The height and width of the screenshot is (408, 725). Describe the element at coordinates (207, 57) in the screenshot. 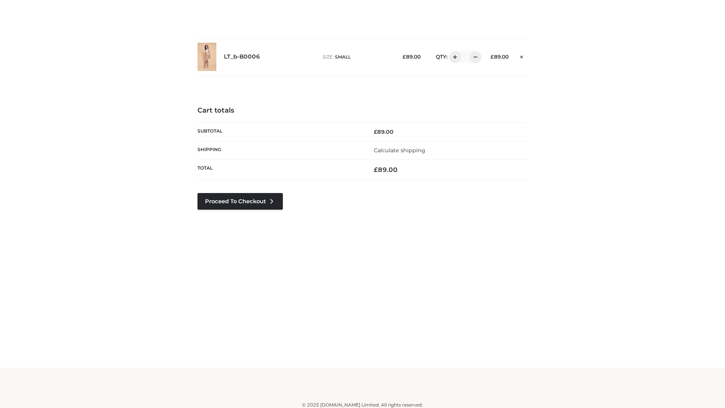

I see `img: LT_b-B0006 - SMALL` at that location.